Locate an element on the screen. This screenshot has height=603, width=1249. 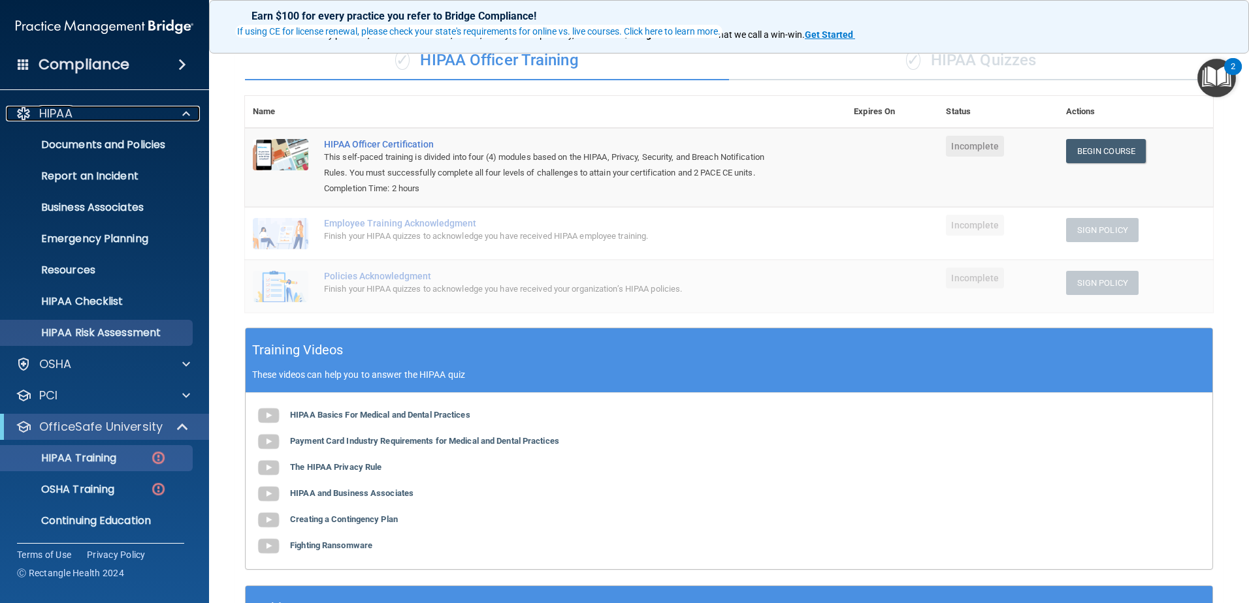
p: PCI is located at coordinates (48, 396).